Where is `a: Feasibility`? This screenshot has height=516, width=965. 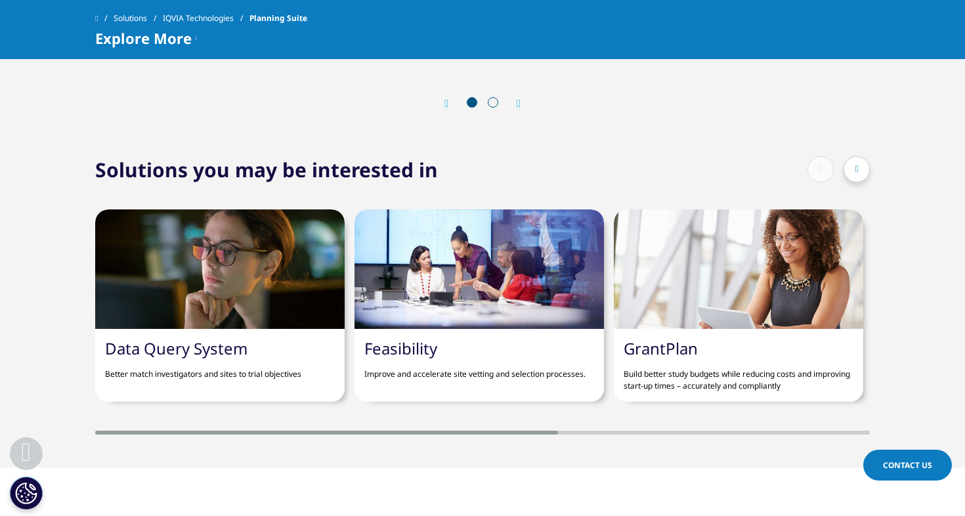
a: Feasibility is located at coordinates (400, 348).